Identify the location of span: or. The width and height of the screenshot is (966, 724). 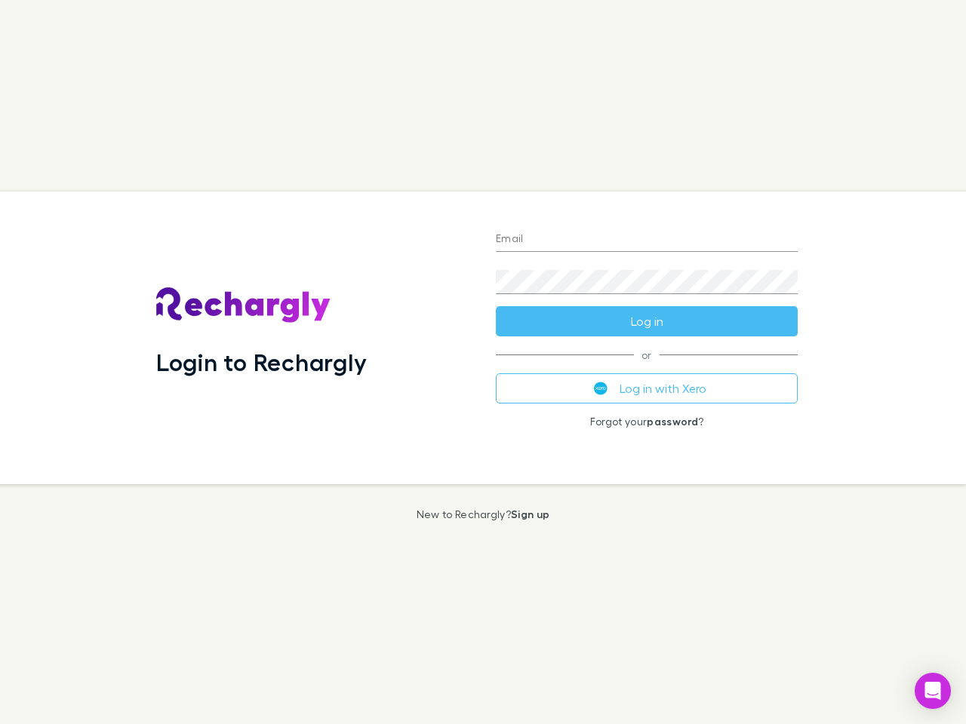
(646, 355).